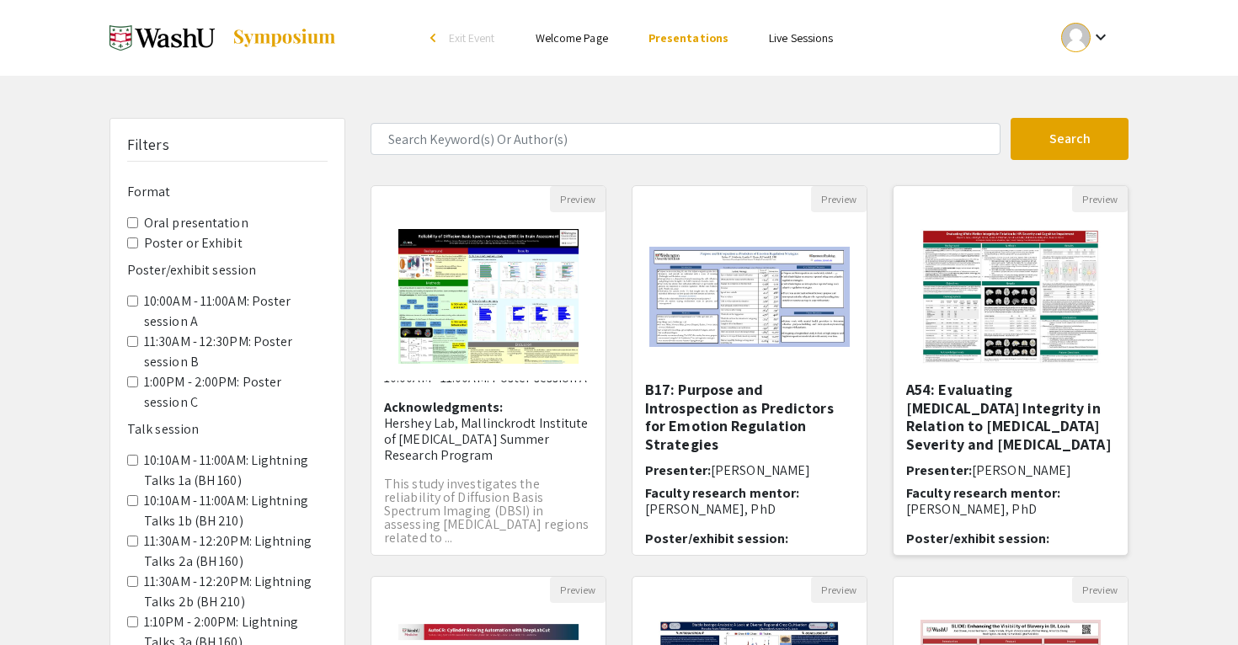 The width and height of the screenshot is (1238, 645). Describe the element at coordinates (284, 38) in the screenshot. I see `img: Symposium by ForagerOne` at that location.